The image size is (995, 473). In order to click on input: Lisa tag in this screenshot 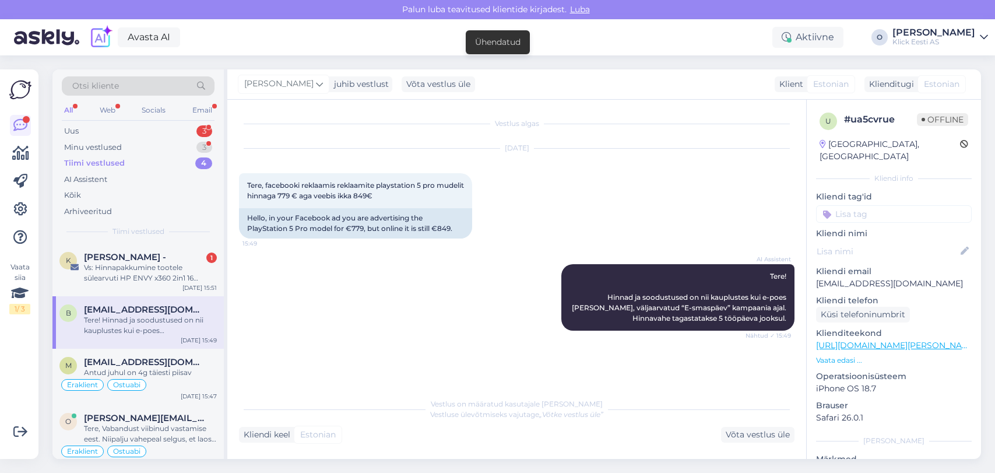, I will do `click(893, 214)`.